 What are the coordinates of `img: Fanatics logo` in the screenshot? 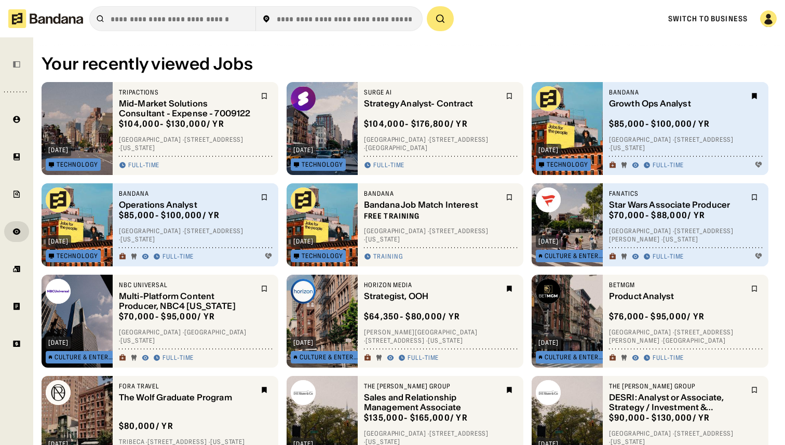 It's located at (548, 200).